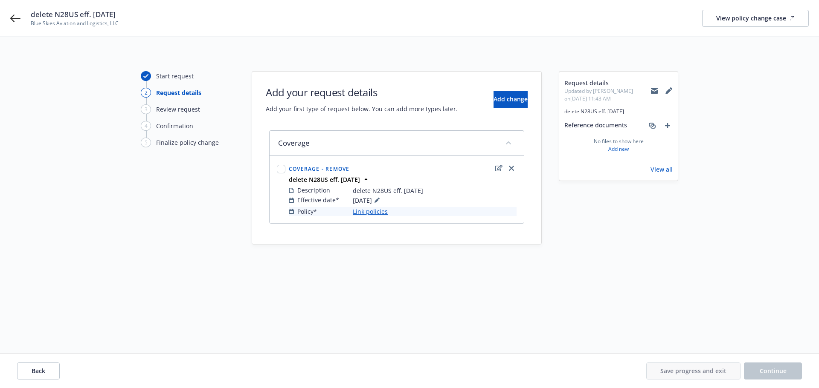 This screenshot has height=388, width=819. I want to click on a: View all, so click(661, 169).